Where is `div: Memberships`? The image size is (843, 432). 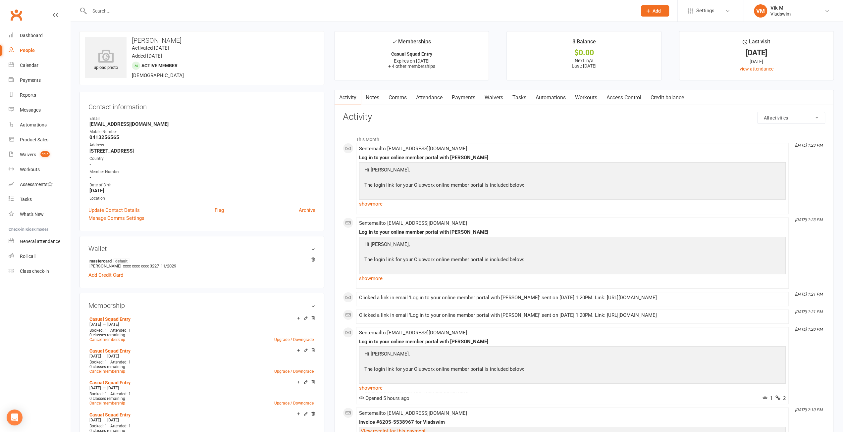
div: Memberships is located at coordinates (411, 43).